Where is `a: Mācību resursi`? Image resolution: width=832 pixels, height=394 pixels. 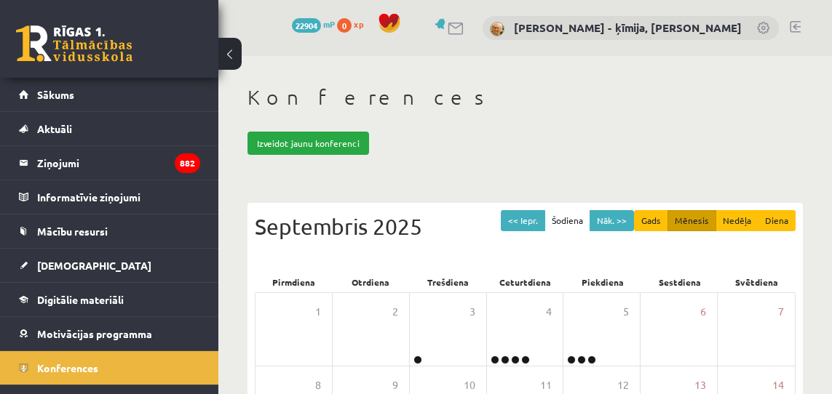
a: Mācību resursi is located at coordinates (109, 231).